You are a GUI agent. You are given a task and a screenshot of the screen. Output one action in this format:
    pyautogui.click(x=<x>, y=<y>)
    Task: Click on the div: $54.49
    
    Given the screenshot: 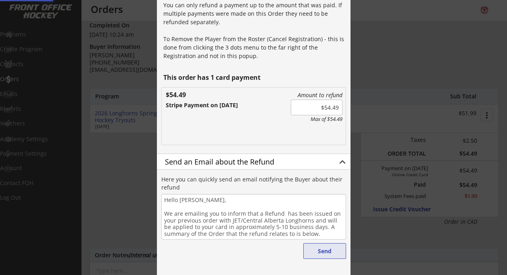 What is the action you would take?
    pyautogui.click(x=186, y=95)
    